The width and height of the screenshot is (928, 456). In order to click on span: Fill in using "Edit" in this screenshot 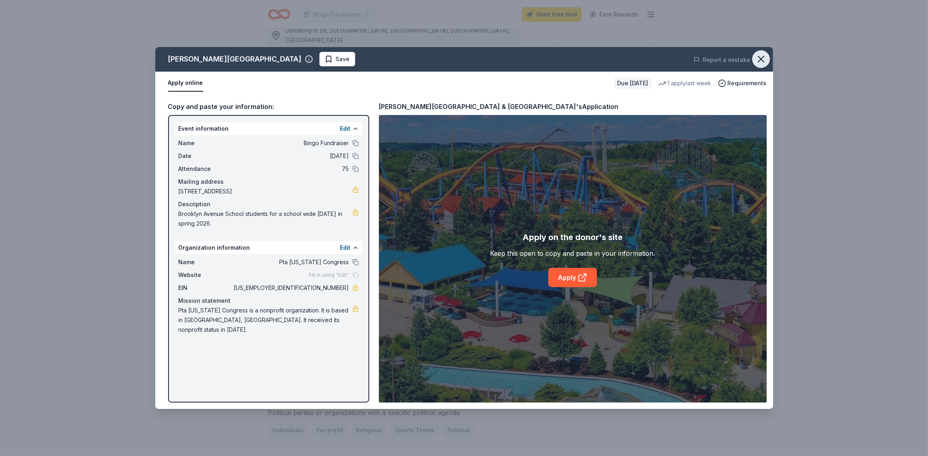, I will do `click(329, 275)`.